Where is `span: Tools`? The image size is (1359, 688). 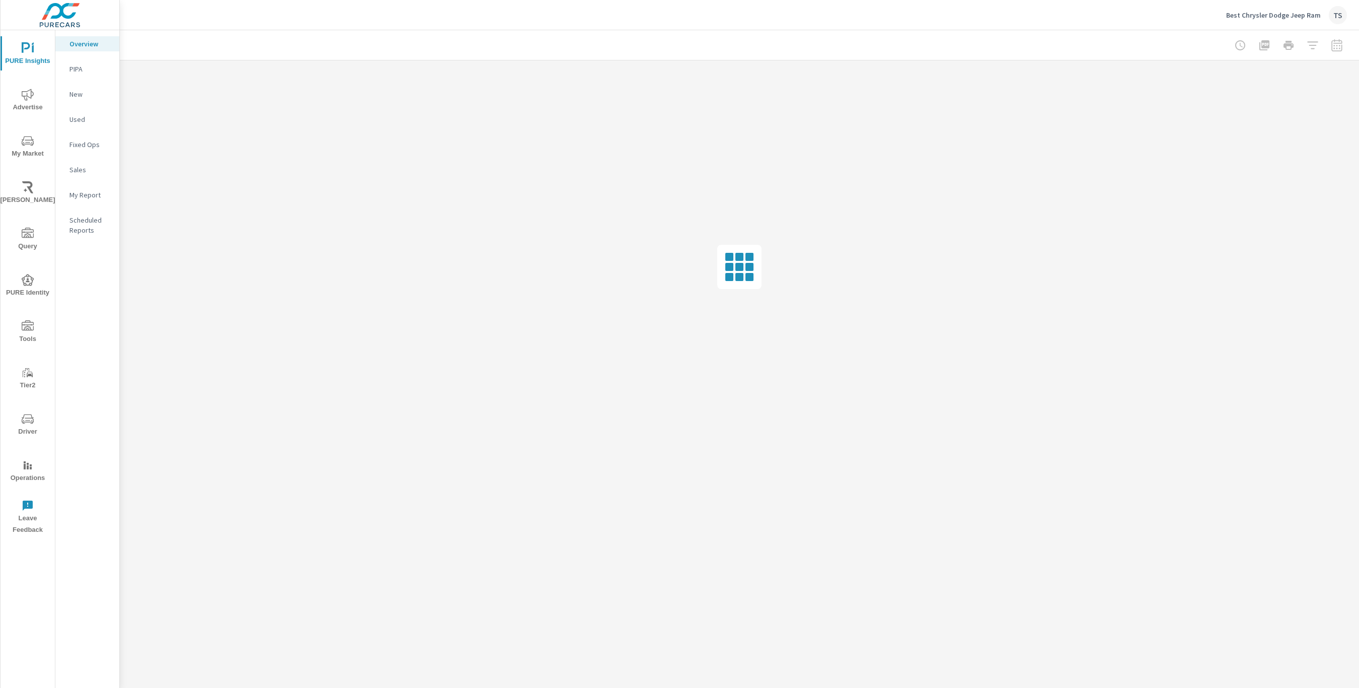
span: Tools is located at coordinates (28, 332).